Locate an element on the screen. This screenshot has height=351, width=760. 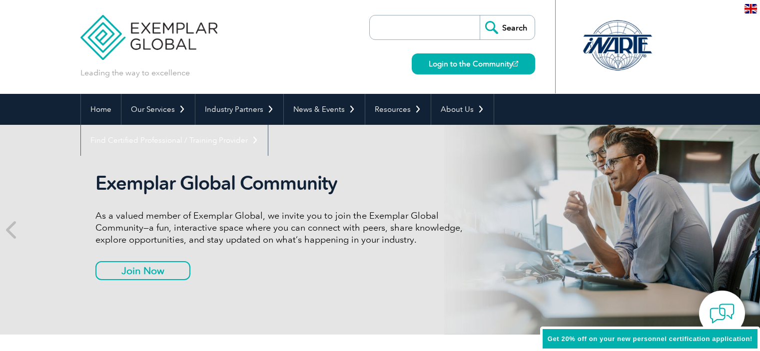
a: News & Events is located at coordinates (324, 109).